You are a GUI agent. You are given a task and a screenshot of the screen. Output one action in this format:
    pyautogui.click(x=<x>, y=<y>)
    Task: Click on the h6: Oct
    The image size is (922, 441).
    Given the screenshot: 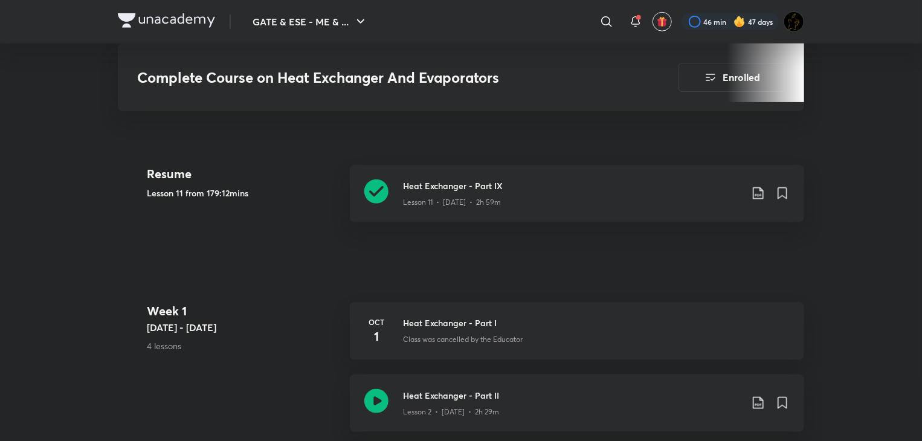 What is the action you would take?
    pyautogui.click(x=376, y=322)
    